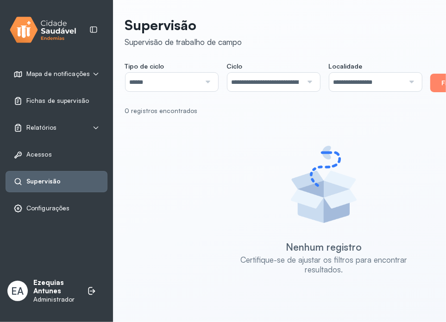 The width and height of the screenshot is (446, 322). Describe the element at coordinates (56, 155) in the screenshot. I see `a: Acessos` at that location.